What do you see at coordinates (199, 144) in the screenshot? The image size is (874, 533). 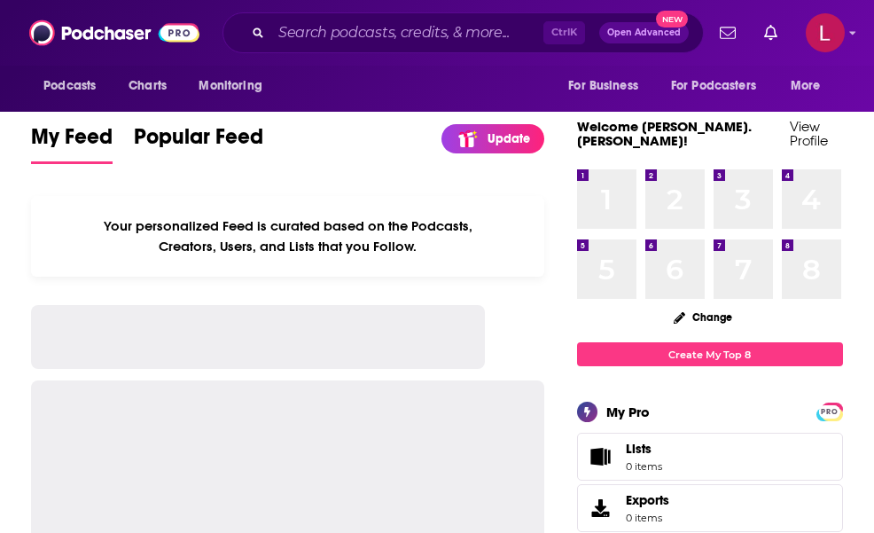 I see `a: Popular Feed` at bounding box center [199, 144].